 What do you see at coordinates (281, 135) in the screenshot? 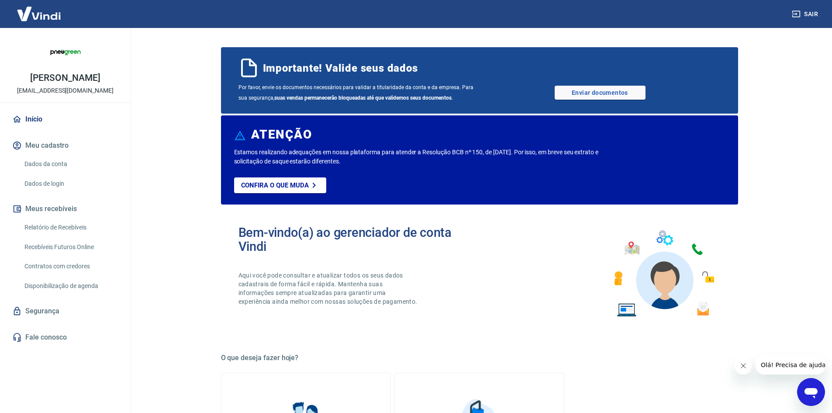
I see `h6: ATENÇÃO` at bounding box center [281, 135].